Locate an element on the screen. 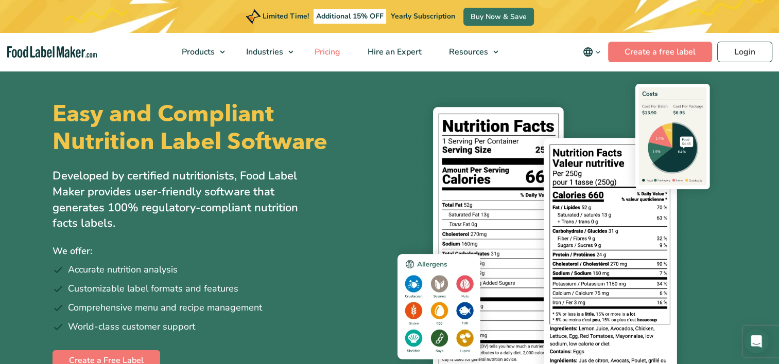 Image resolution: width=779 pixels, height=364 pixels. a: Login is located at coordinates (744, 52).